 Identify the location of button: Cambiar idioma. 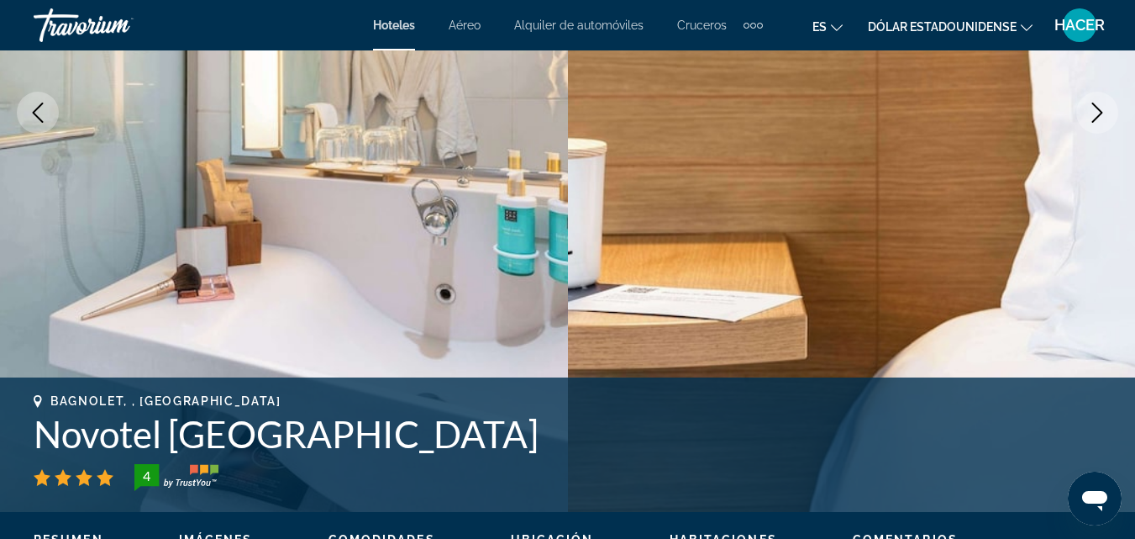
(828, 26).